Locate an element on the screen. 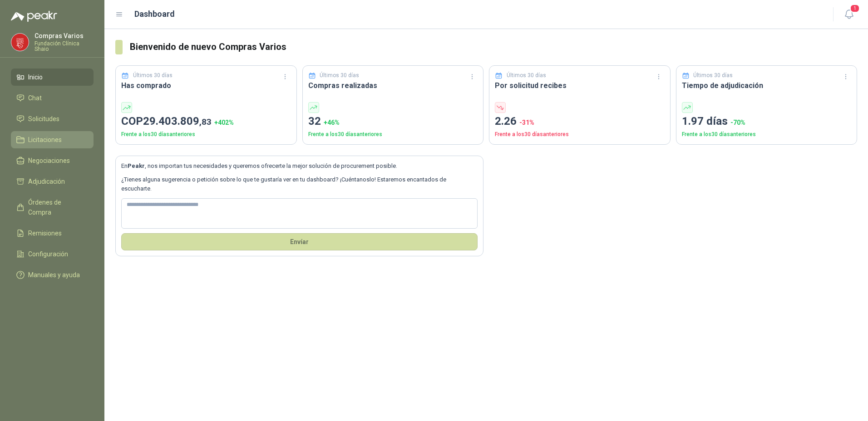  a: Manuales y ayuda is located at coordinates (52, 275).